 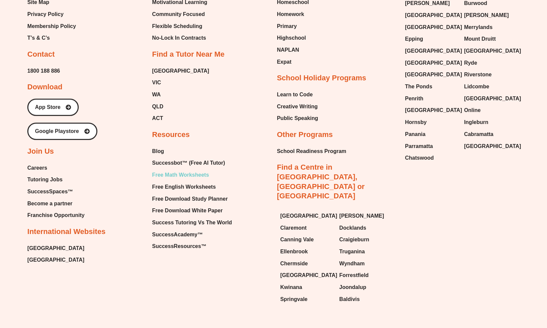 I want to click on span: SuccessResources™, so click(x=179, y=246).